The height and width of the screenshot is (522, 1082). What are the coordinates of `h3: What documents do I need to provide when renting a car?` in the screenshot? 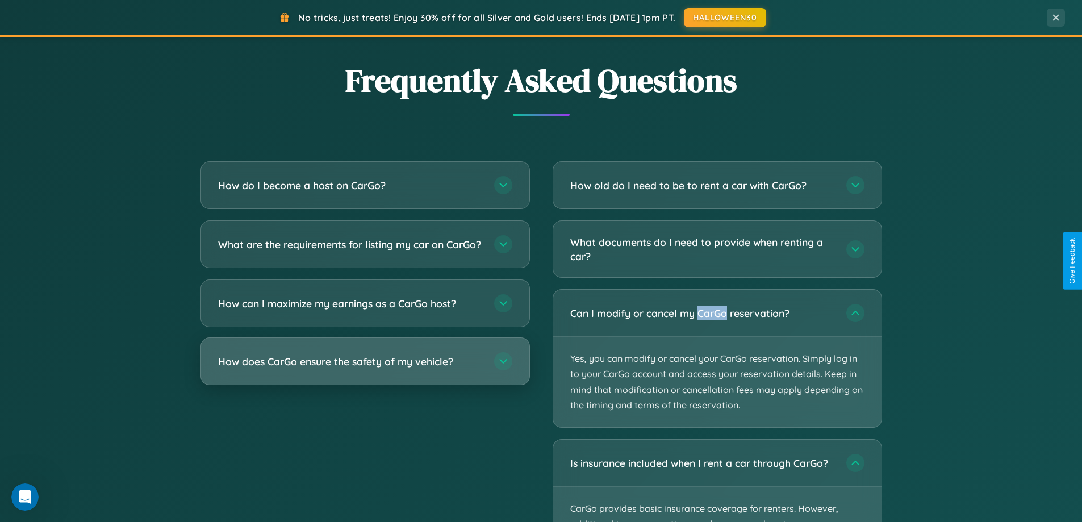 It's located at (703, 249).